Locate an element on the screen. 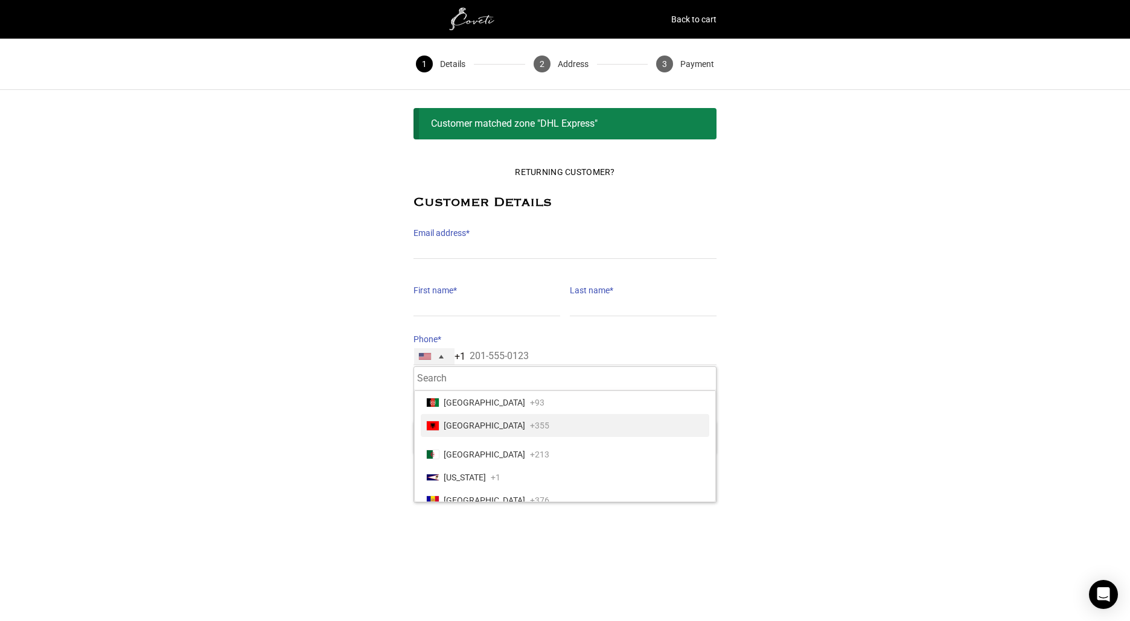 The image size is (1130, 621). span: 1 is located at coordinates (424, 64).